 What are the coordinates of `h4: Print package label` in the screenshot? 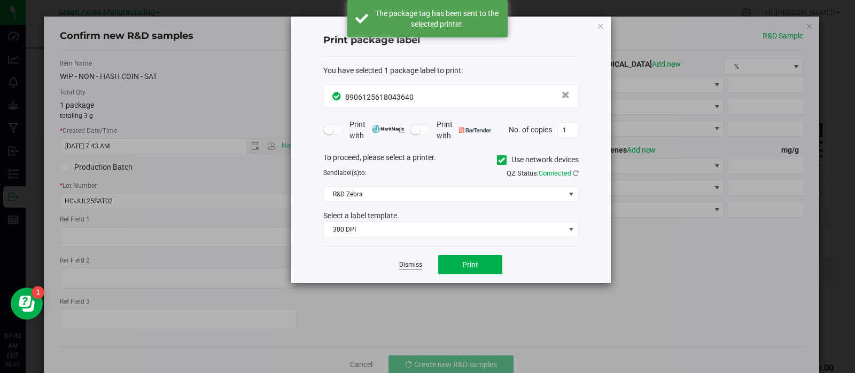 It's located at (451, 41).